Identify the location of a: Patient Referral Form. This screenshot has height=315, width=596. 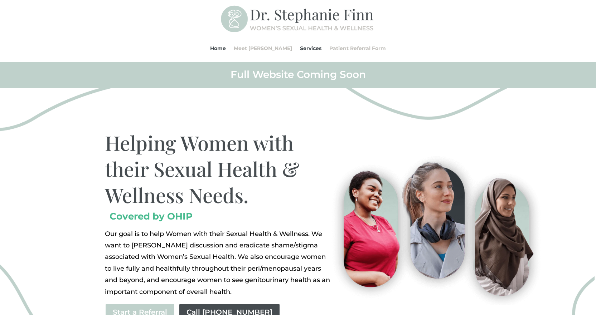
(357, 48).